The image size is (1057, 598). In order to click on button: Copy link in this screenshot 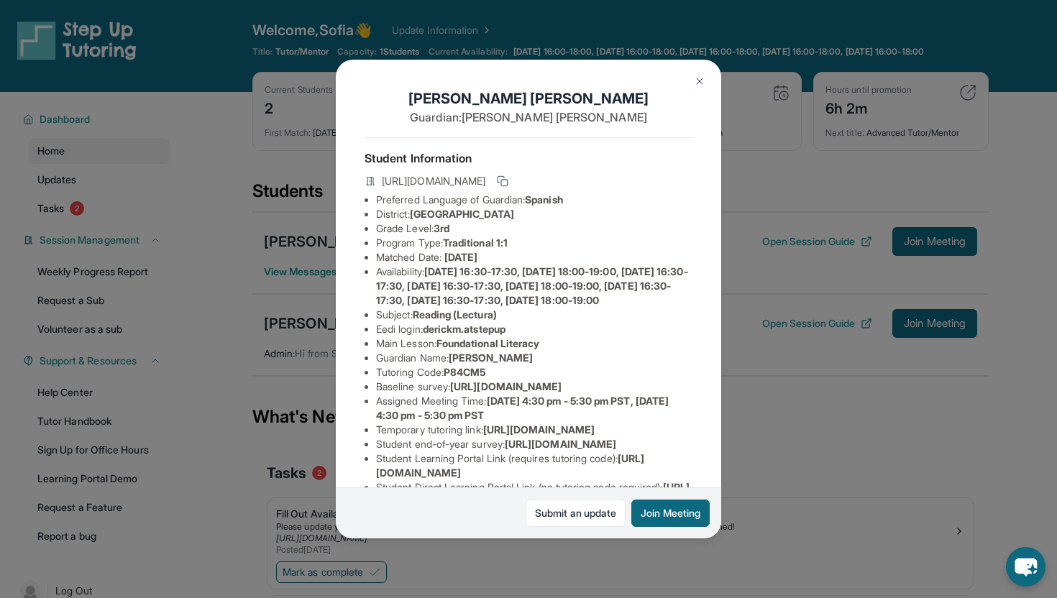, I will do `click(503, 181)`.